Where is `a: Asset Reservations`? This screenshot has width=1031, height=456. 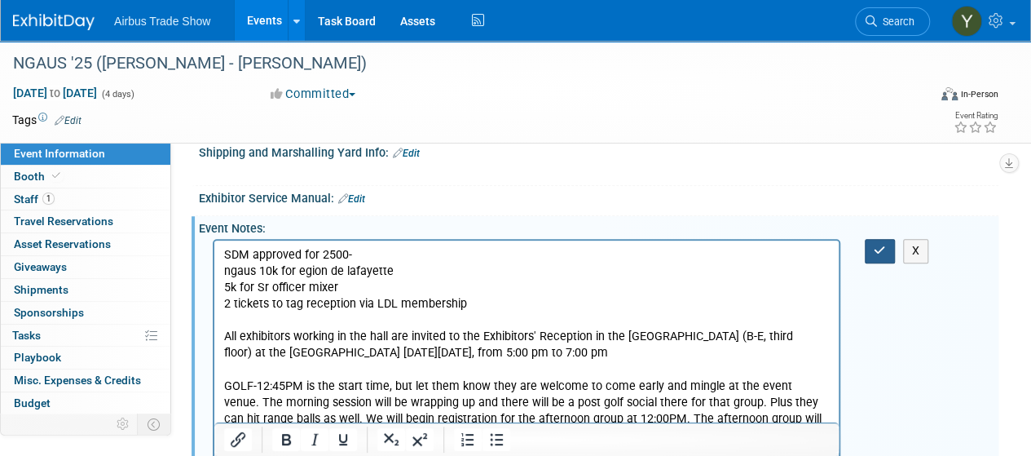
a: Asset Reservations is located at coordinates (86, 244).